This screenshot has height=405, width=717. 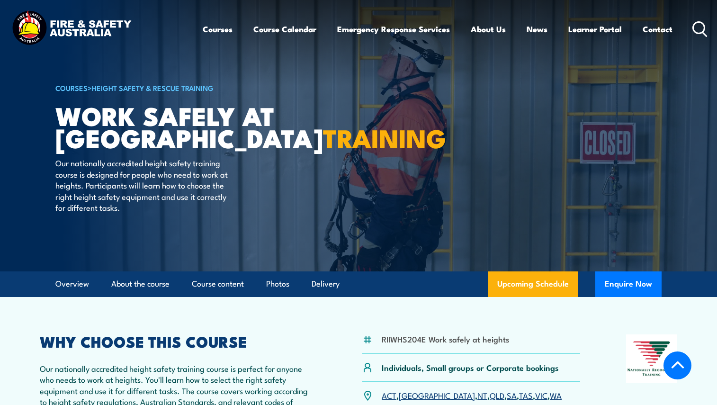 What do you see at coordinates (142, 185) in the screenshot?
I see `p: Our nationally accredited height safety training course is designed for people who need to work a...` at bounding box center [142, 185].